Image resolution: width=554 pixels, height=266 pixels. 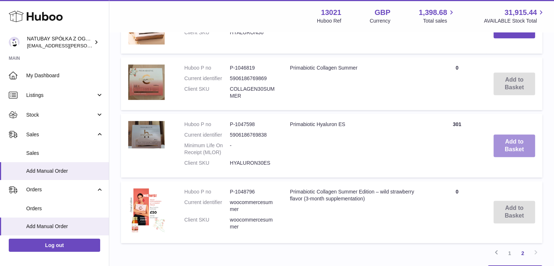 I want to click on dd: HYALURON30ES, so click(x=252, y=163).